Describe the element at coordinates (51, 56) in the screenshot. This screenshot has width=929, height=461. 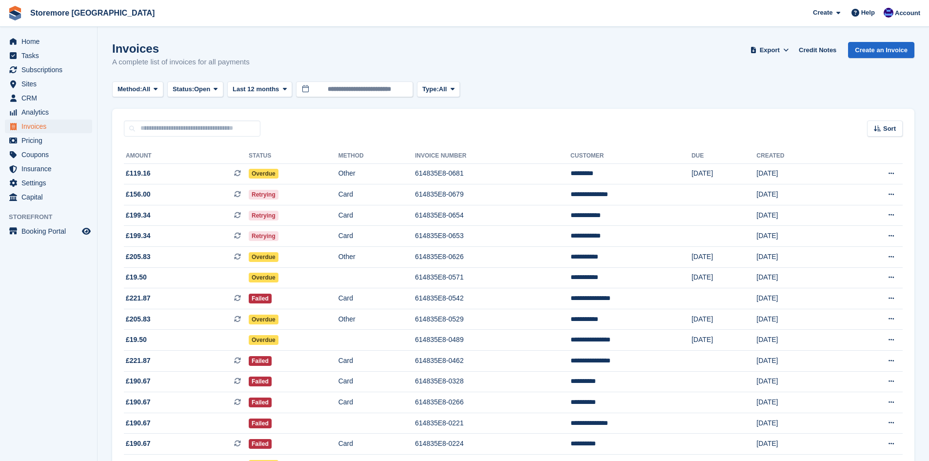
I see `span: Tasks` at that location.